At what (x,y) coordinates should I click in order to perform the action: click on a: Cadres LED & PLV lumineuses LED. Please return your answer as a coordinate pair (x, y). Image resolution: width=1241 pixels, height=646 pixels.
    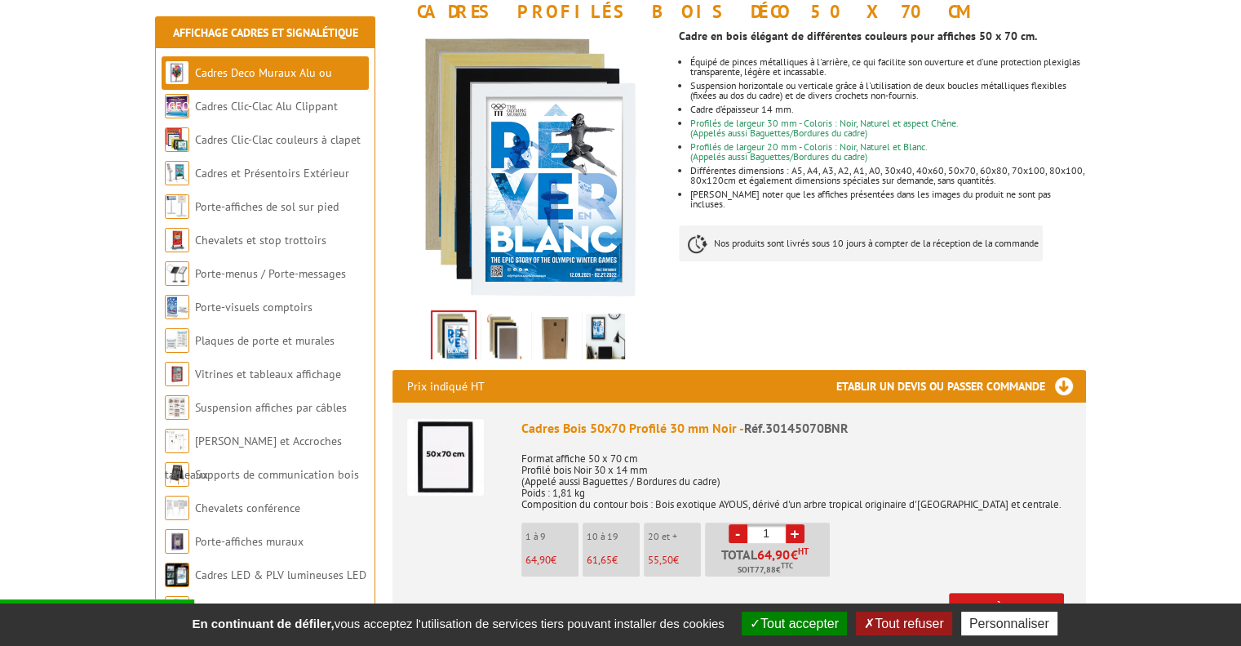
    Looking at the image, I should click on (281, 575).